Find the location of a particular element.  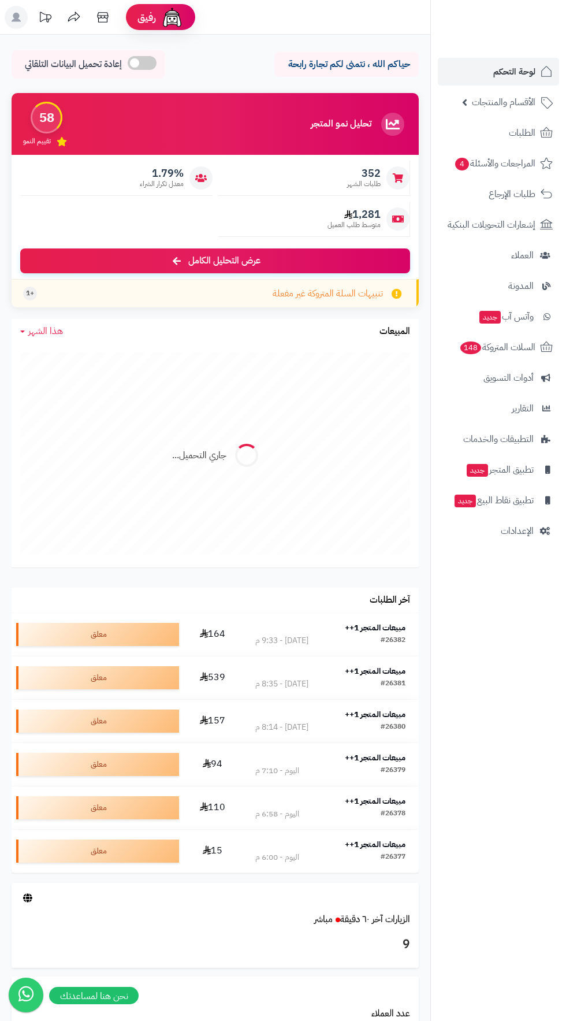

span: الأقسام والمنتجات is located at coordinates (504, 102).